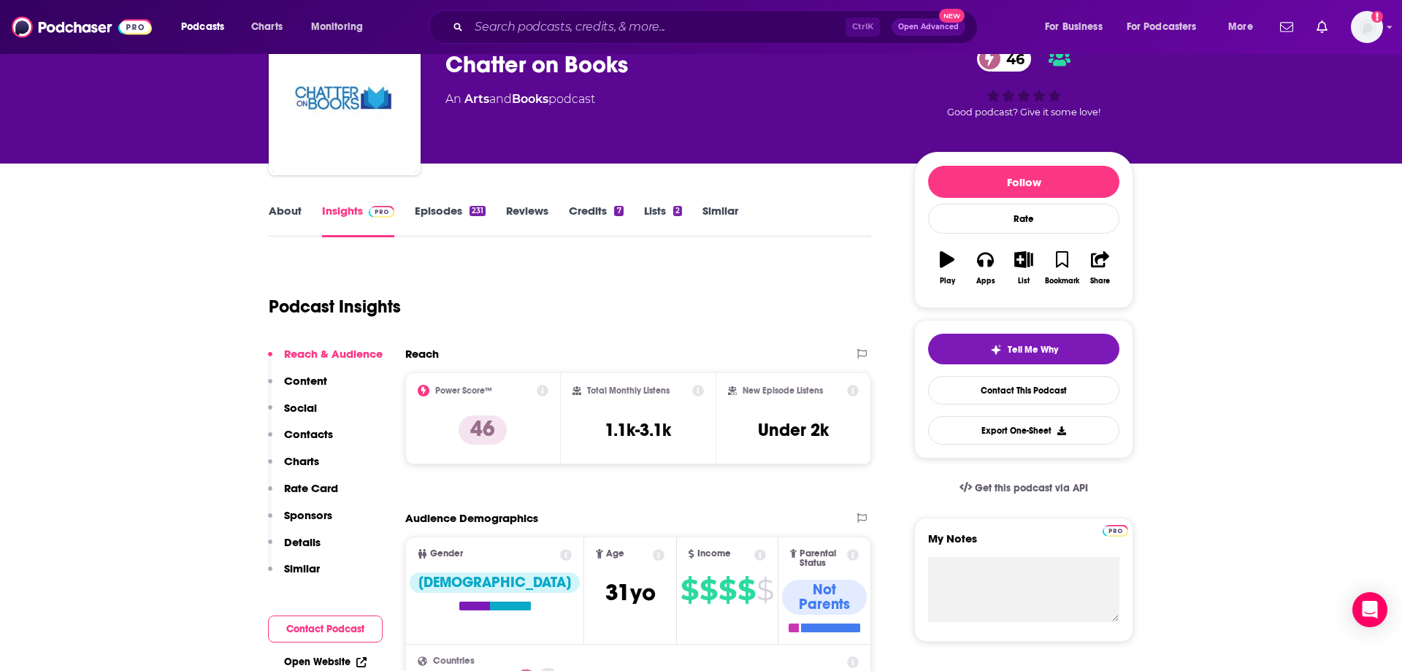  What do you see at coordinates (334, 307) in the screenshot?
I see `h1: Podcast Insights` at bounding box center [334, 307].